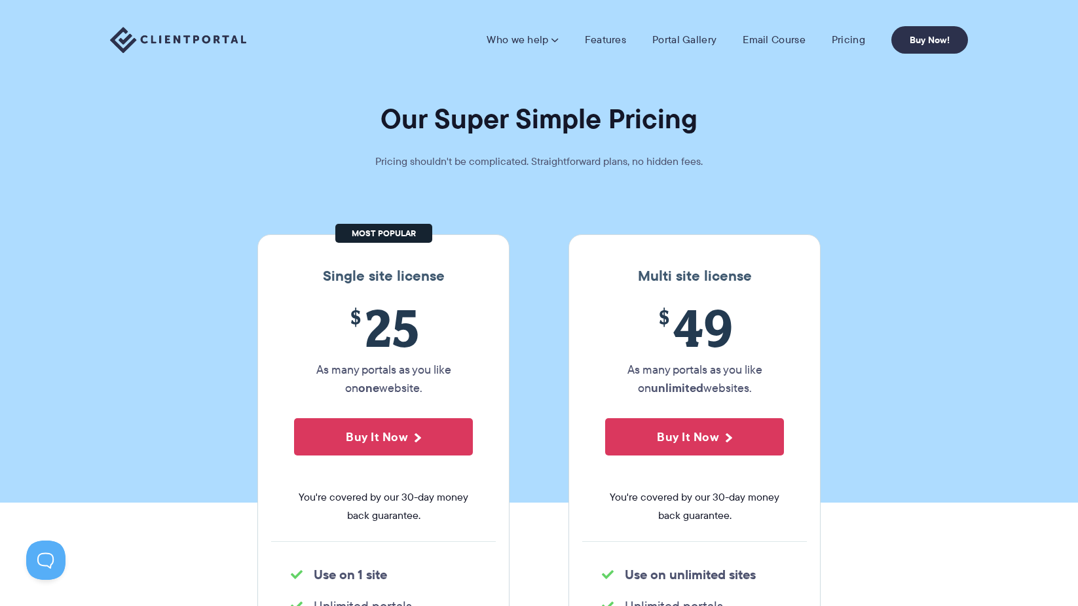 This screenshot has height=606, width=1078. Describe the element at coordinates (383, 379) in the screenshot. I see `p: As many portals as you like on website.` at that location.